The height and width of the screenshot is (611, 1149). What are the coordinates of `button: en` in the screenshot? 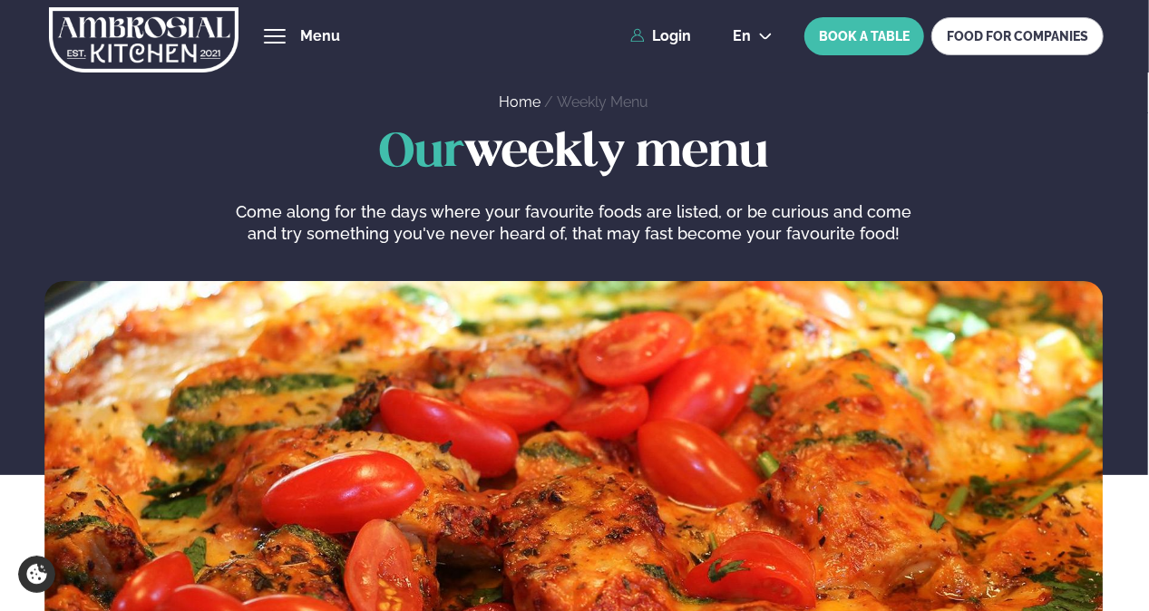 It's located at (753, 36).